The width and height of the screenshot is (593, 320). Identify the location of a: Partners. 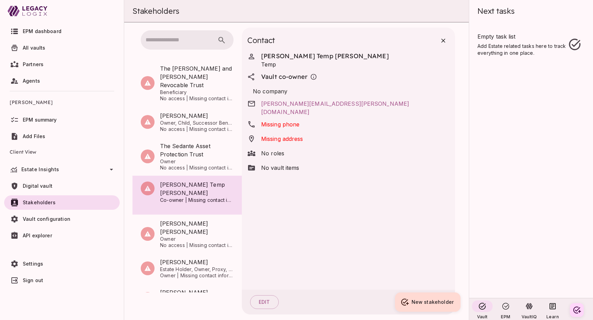
(62, 64).